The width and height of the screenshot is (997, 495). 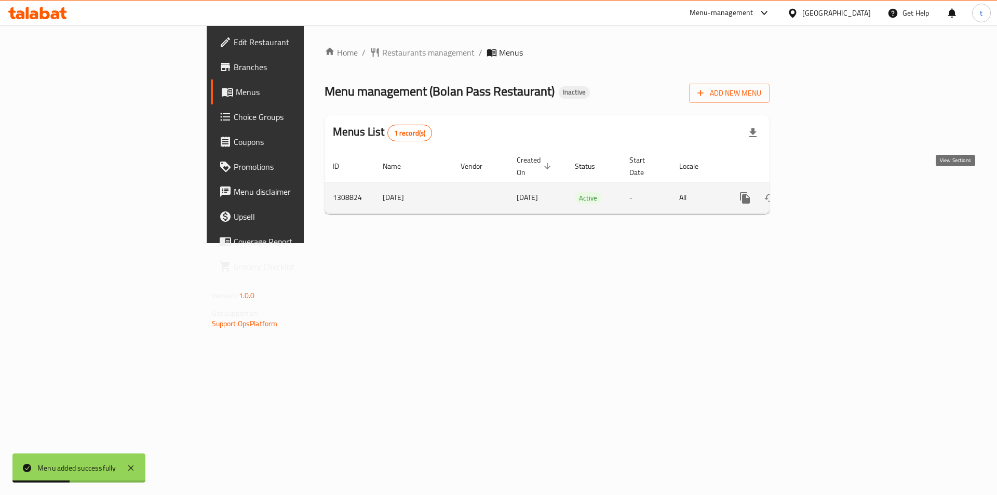 What do you see at coordinates (398, 166) in the screenshot?
I see `span: Name` at bounding box center [398, 166].